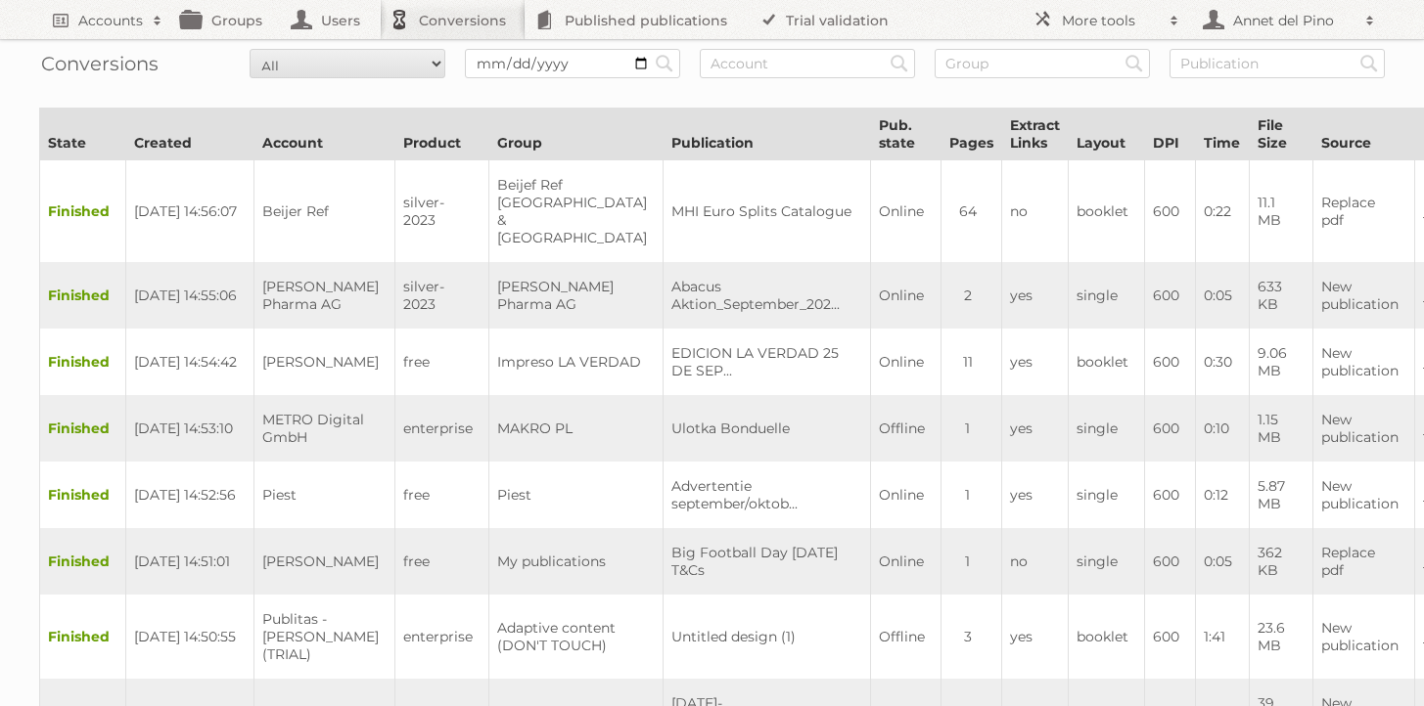  What do you see at coordinates (576, 495) in the screenshot?
I see `td: Piest` at bounding box center [576, 495].